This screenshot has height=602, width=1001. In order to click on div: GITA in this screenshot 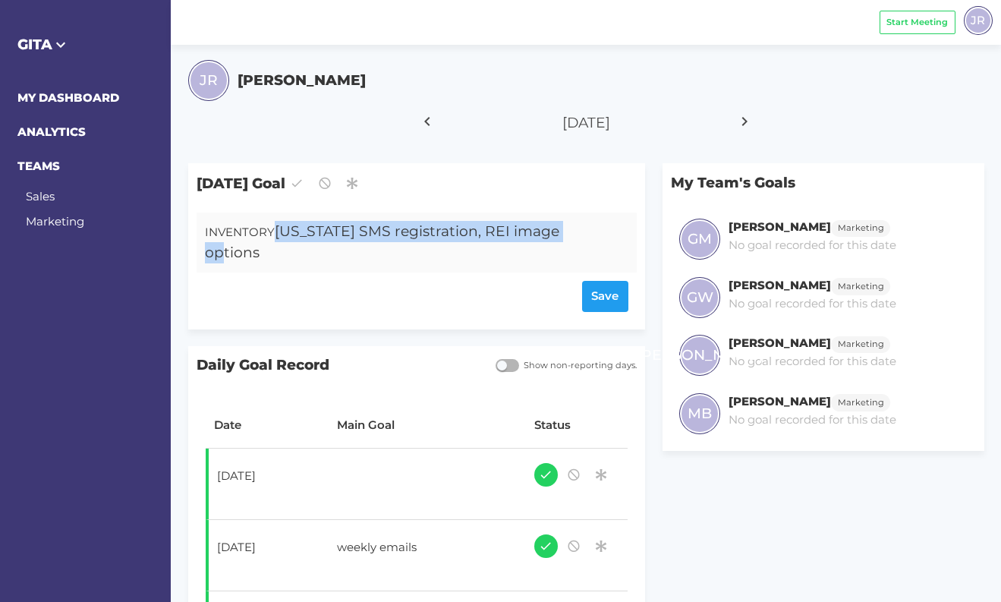, I will do `click(86, 45)`.